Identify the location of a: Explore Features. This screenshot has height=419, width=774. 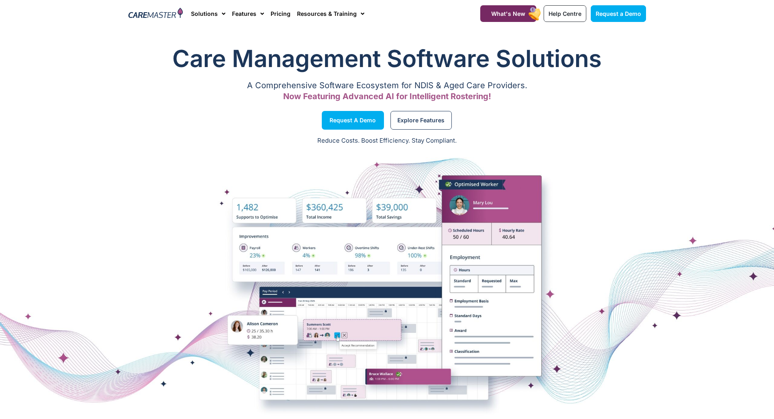
(421, 120).